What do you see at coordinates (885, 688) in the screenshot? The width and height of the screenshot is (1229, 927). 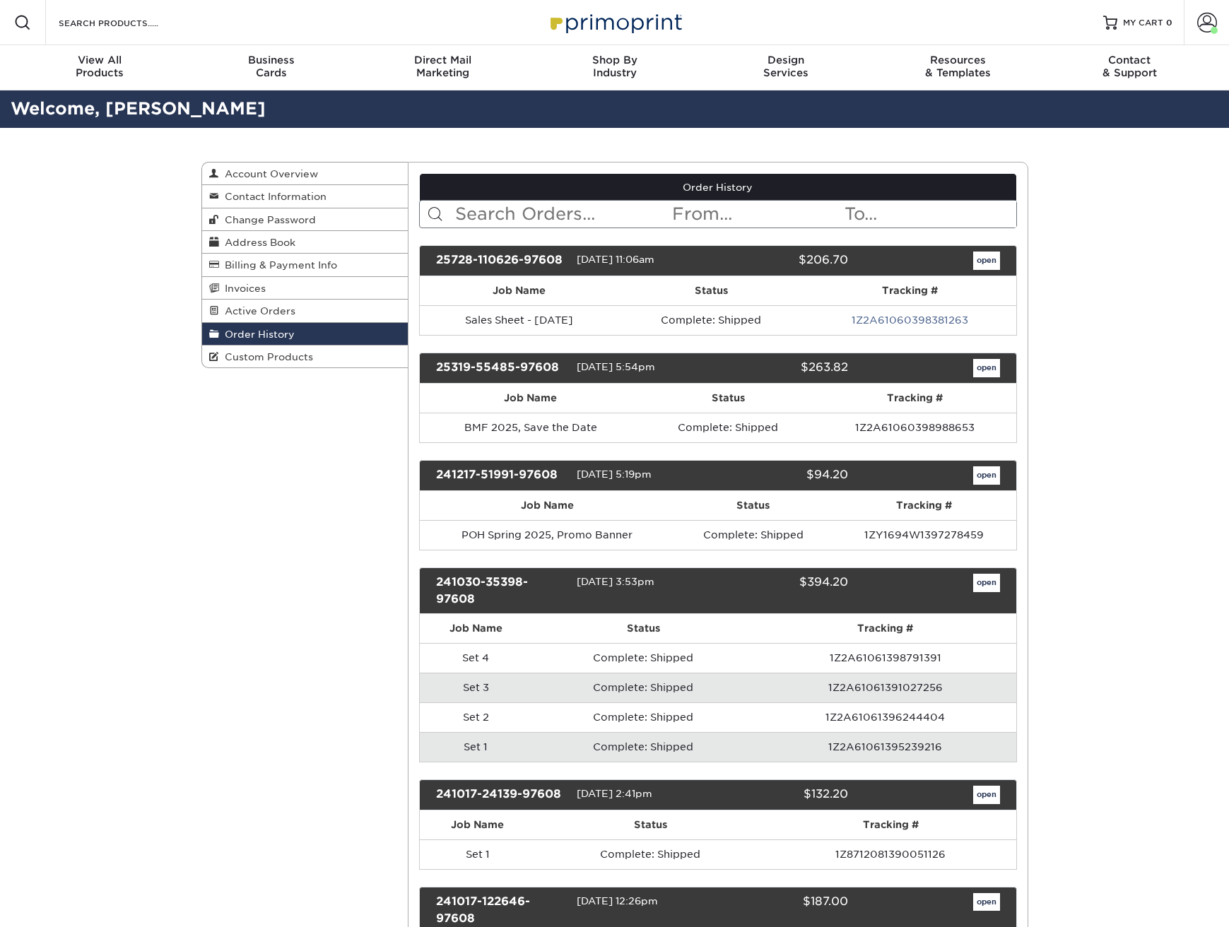 I see `td: 1Z2A61061391027256` at bounding box center [885, 688].